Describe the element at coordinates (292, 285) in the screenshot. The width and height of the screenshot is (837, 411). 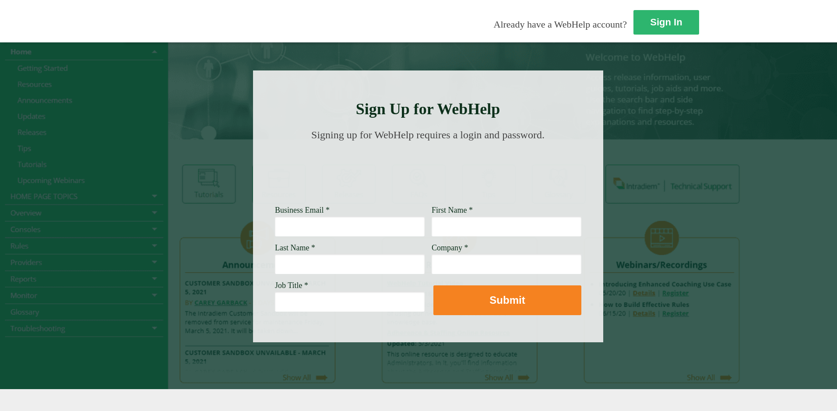
I see `span: Job Title *` at that location.